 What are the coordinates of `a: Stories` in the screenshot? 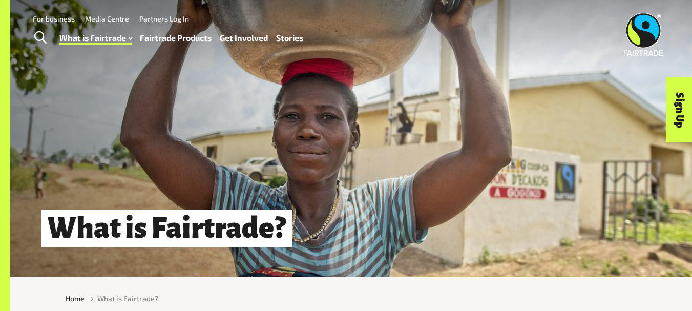 It's located at (289, 38).